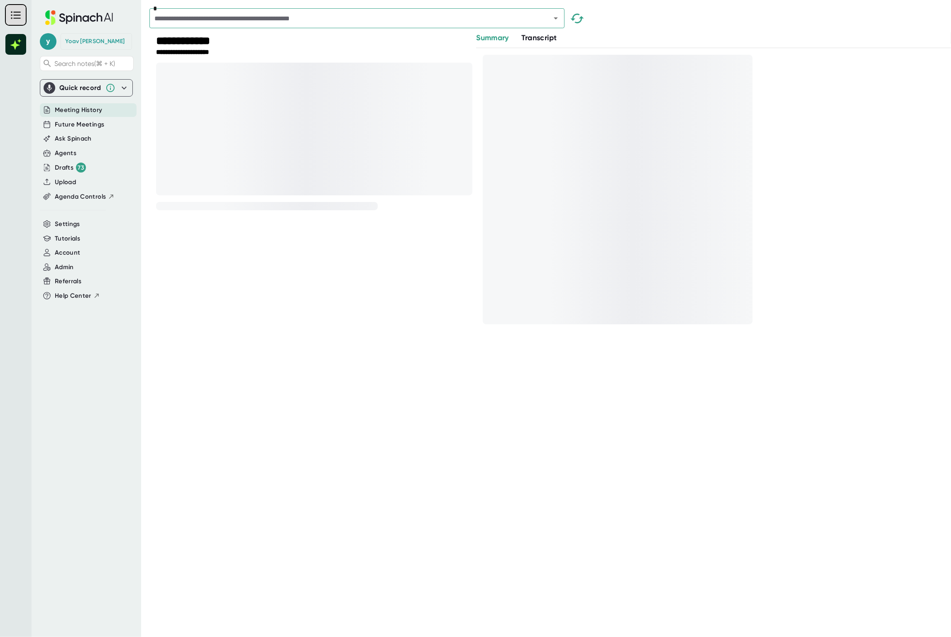 The height and width of the screenshot is (637, 951). I want to click on button: Help Center, so click(77, 296).